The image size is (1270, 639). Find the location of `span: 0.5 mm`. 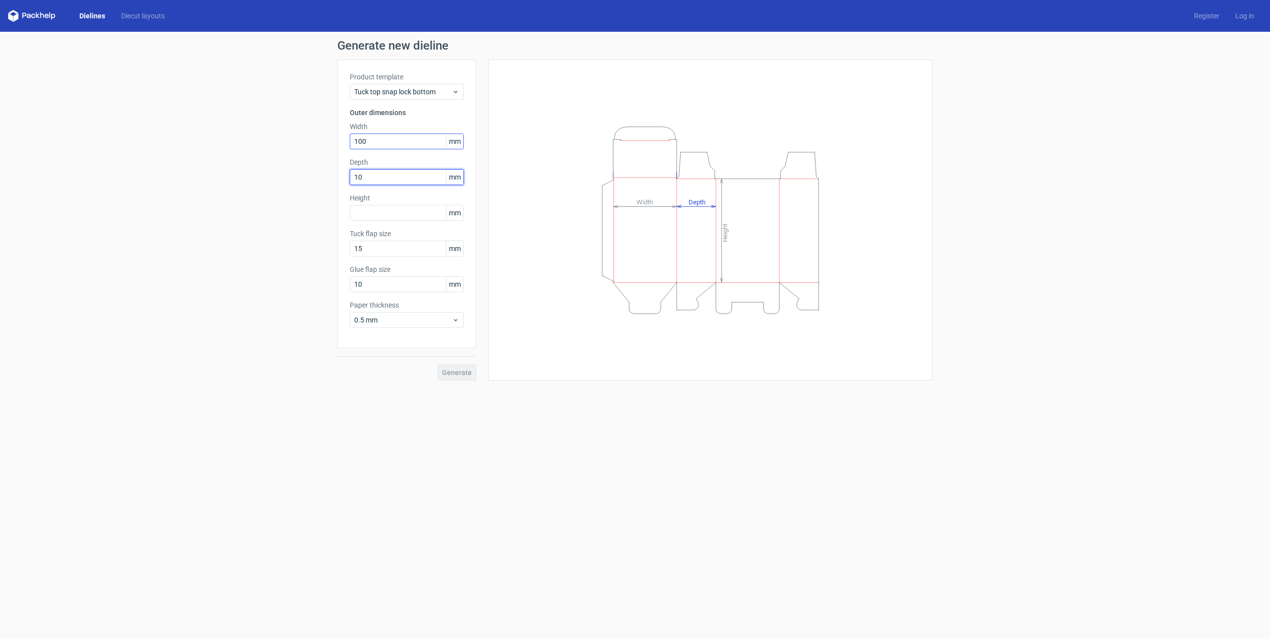

span: 0.5 mm is located at coordinates (403, 320).